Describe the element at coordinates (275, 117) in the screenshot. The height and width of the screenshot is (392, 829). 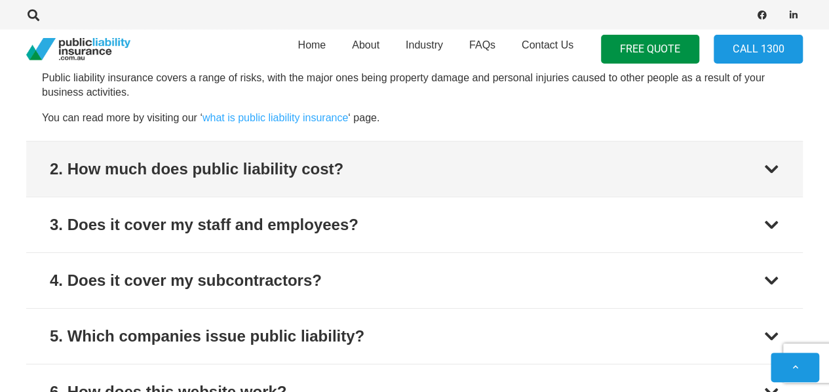
I see `a: what is public liability insurance` at that location.